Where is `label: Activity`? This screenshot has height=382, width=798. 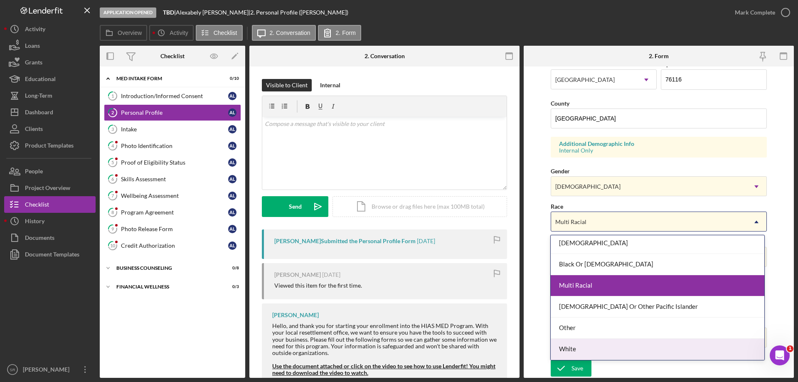 label: Activity is located at coordinates (179, 33).